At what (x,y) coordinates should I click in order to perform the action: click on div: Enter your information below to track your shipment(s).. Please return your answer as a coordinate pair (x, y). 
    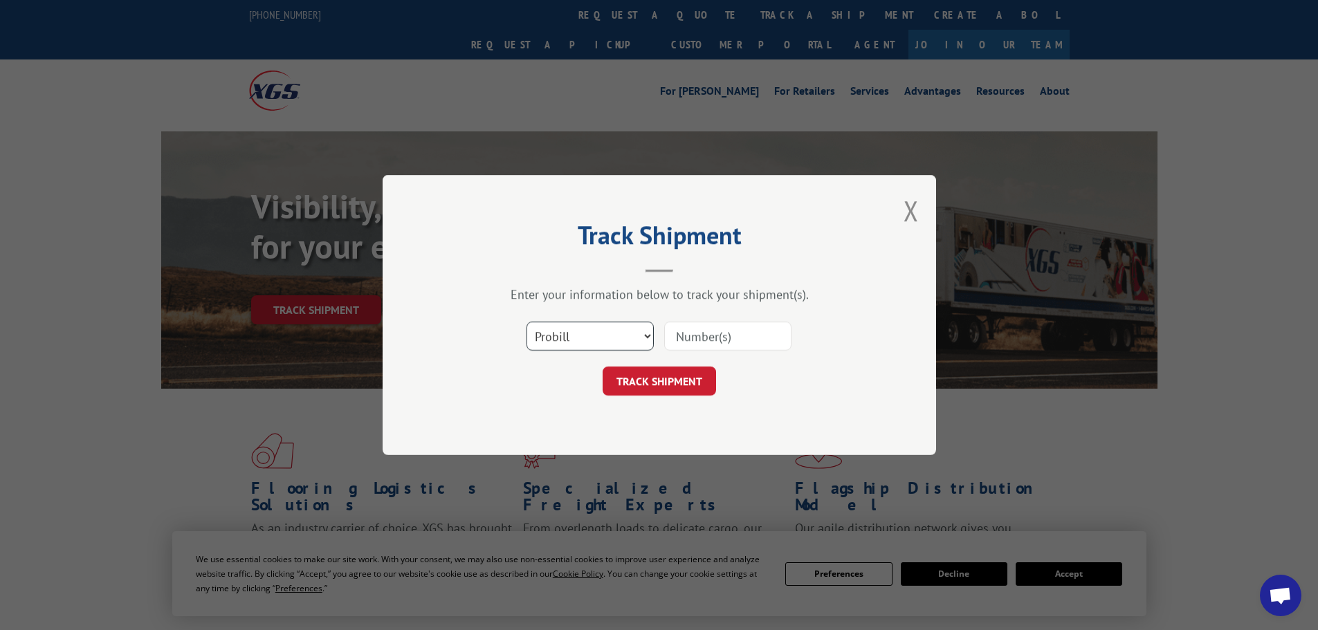
    Looking at the image, I should click on (659, 294).